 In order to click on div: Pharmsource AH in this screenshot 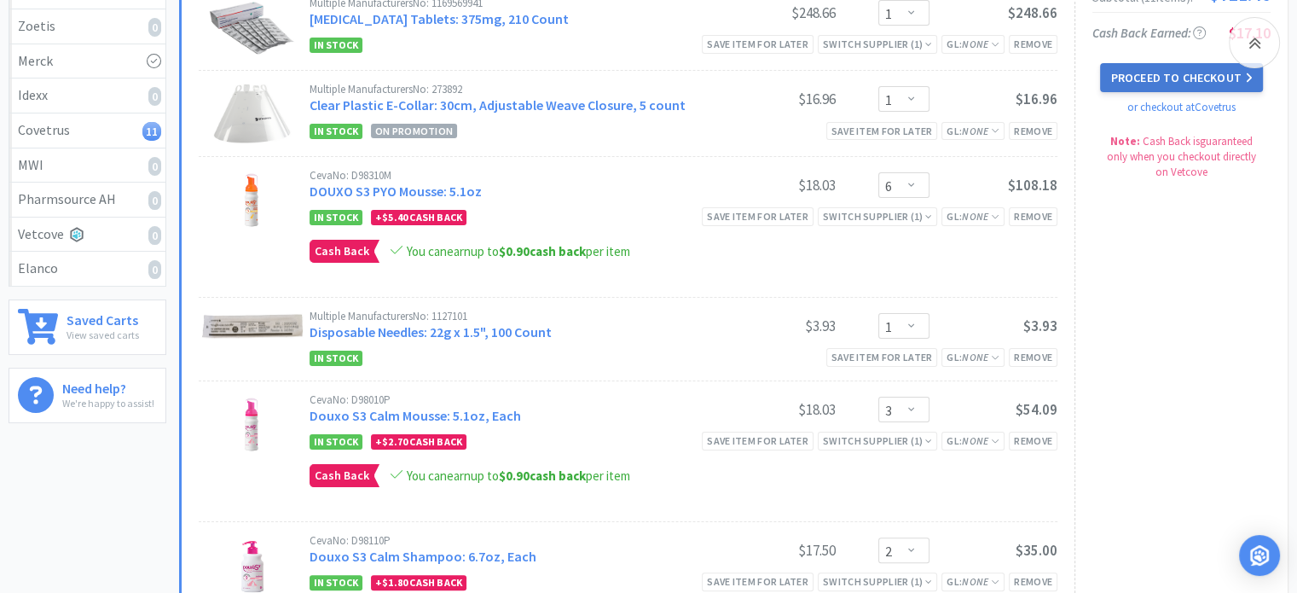, I will do `click(87, 200)`.